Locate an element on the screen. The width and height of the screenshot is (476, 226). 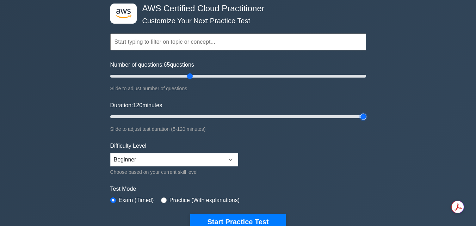
div: Slide to adjust test duration (5-120 minutes) is located at coordinates (238, 129).